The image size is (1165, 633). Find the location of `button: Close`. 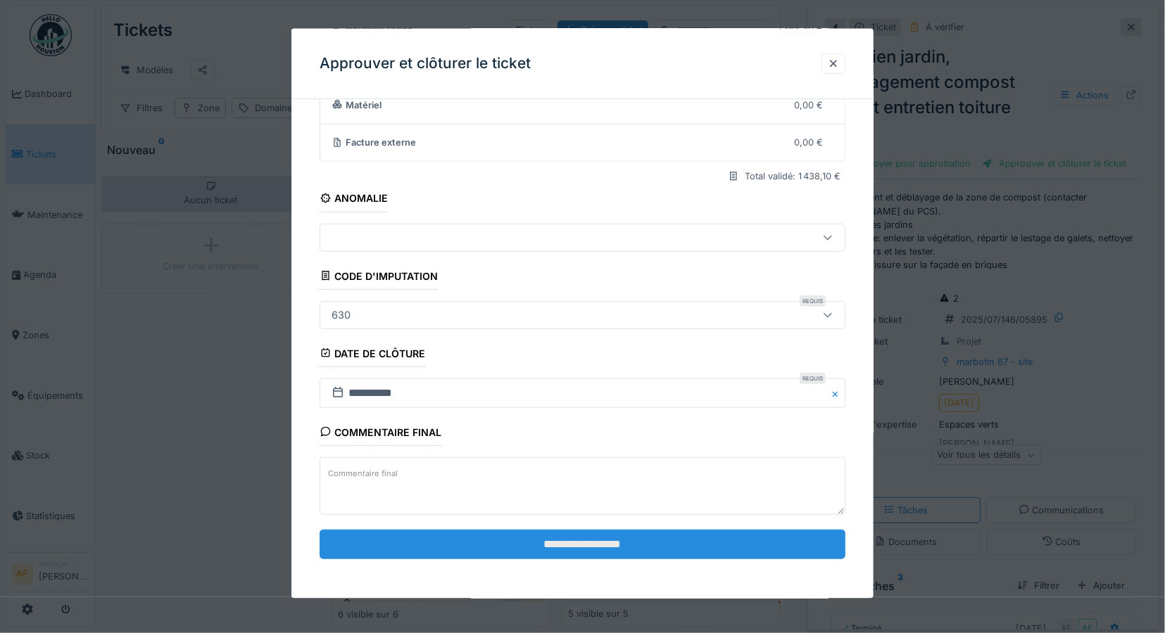

button: Close is located at coordinates (837, 393).